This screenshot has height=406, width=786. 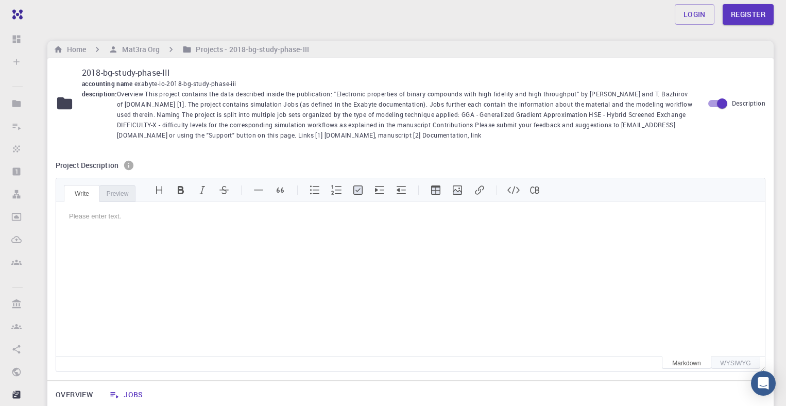 I want to click on button: Outdent, so click(x=401, y=190).